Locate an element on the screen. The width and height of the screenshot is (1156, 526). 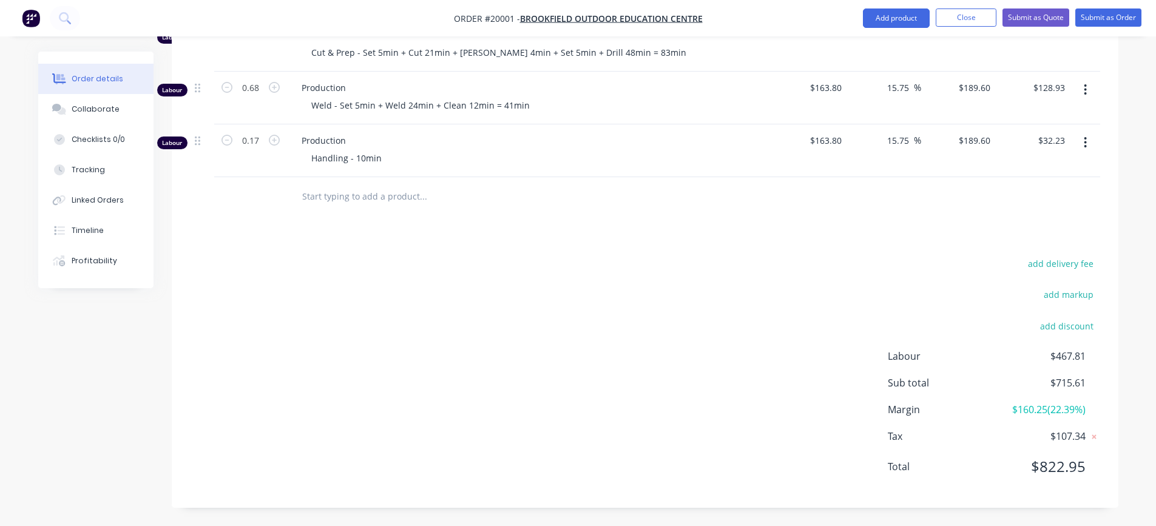
div: Weld - Set 5min + Weld 24min + Clean 12min = 41min is located at coordinates (421, 105).